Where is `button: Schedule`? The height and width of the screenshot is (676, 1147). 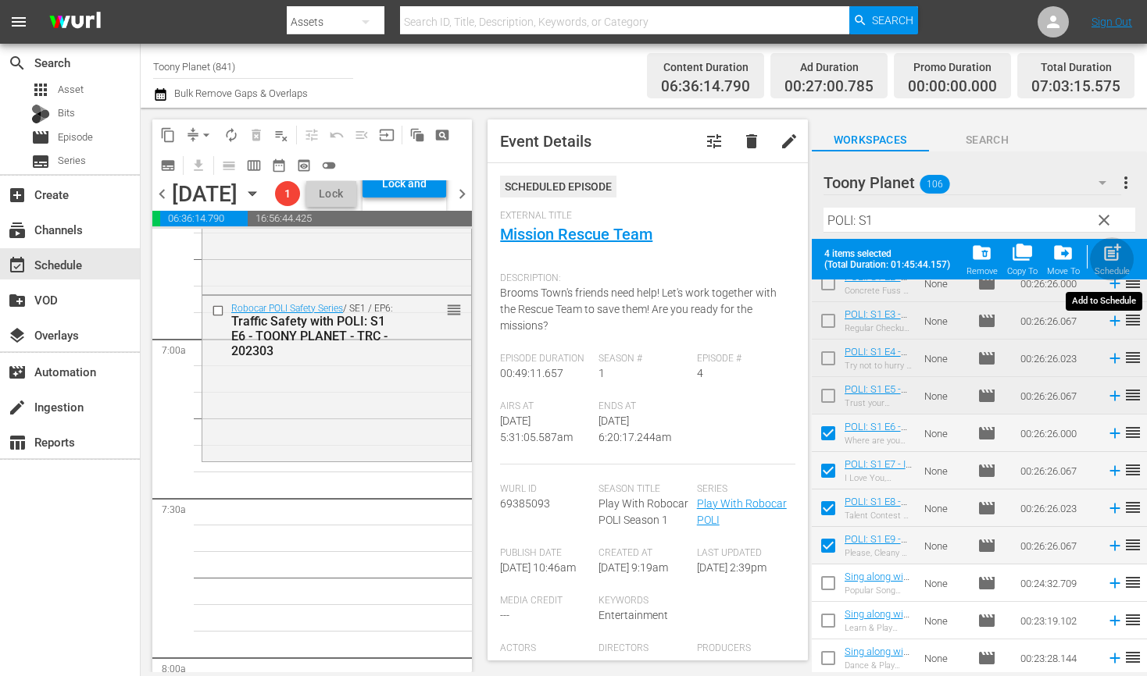 button: Schedule is located at coordinates (1112, 259).